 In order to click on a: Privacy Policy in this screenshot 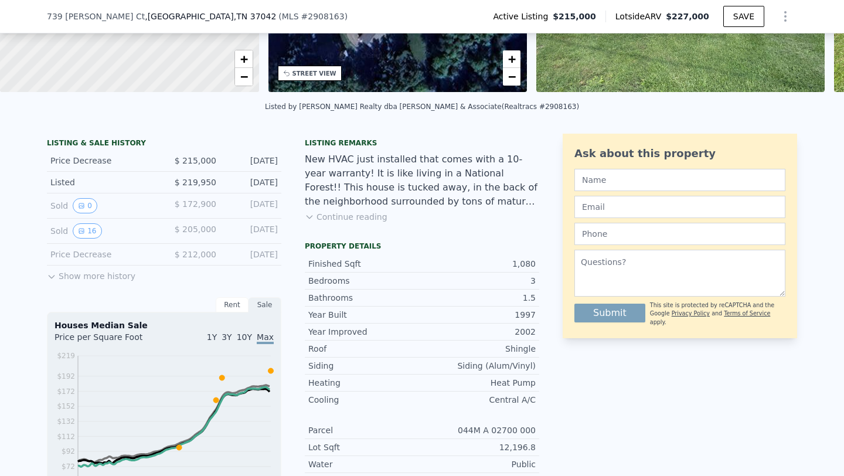, I will do `click(691, 313)`.